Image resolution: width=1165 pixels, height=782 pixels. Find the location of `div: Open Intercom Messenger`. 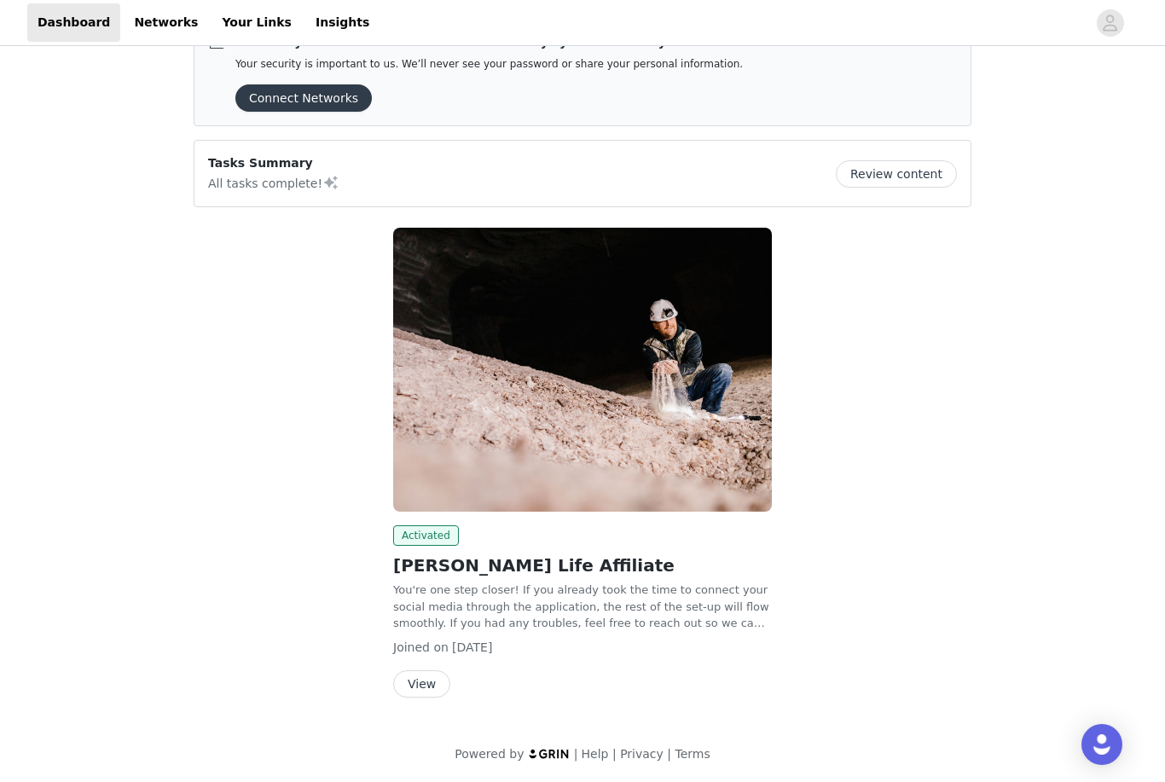

div: Open Intercom Messenger is located at coordinates (1102, 745).